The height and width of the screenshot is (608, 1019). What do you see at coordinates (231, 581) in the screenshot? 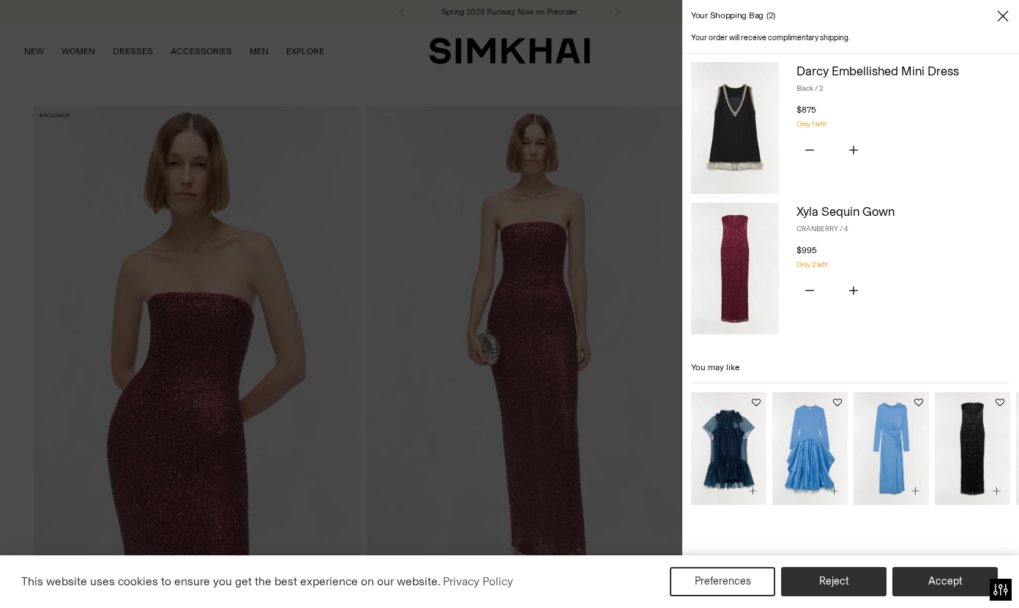
I see `span: This website uses cookies to ensure you get the best experience on our website.` at bounding box center [231, 581].